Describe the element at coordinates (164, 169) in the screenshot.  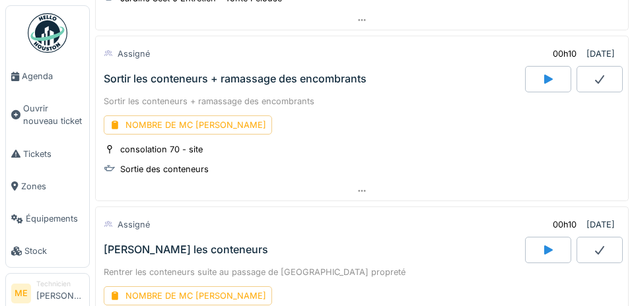
I see `div: Sortie des conteneurs` at that location.